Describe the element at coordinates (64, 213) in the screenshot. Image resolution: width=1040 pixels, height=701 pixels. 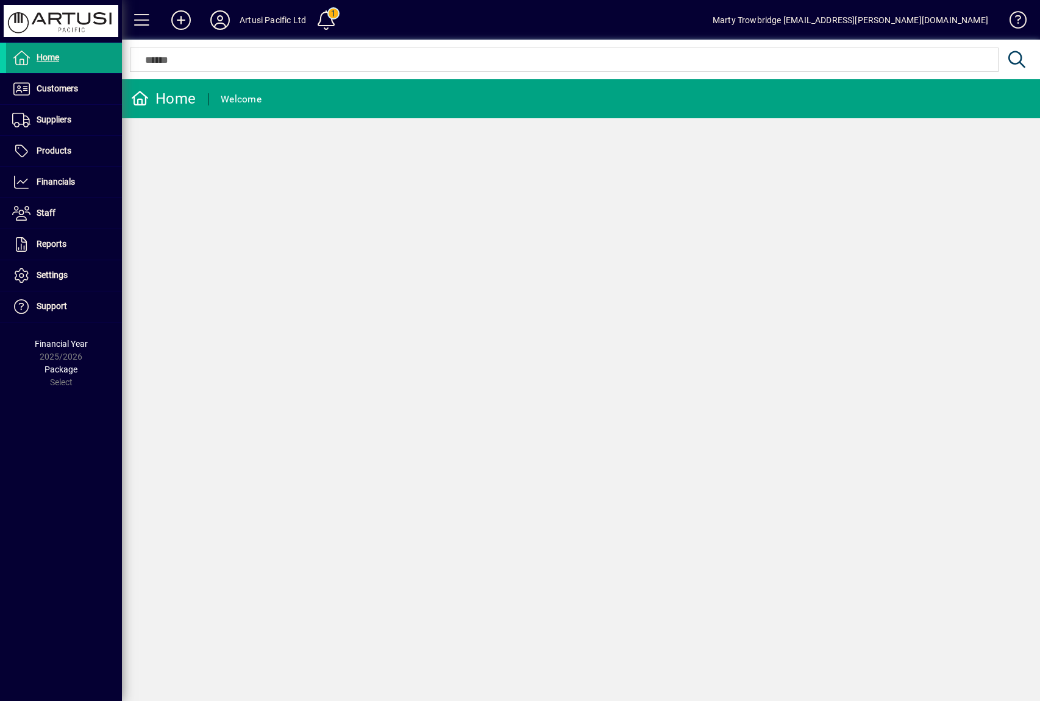
I see `a: Staff` at that location.